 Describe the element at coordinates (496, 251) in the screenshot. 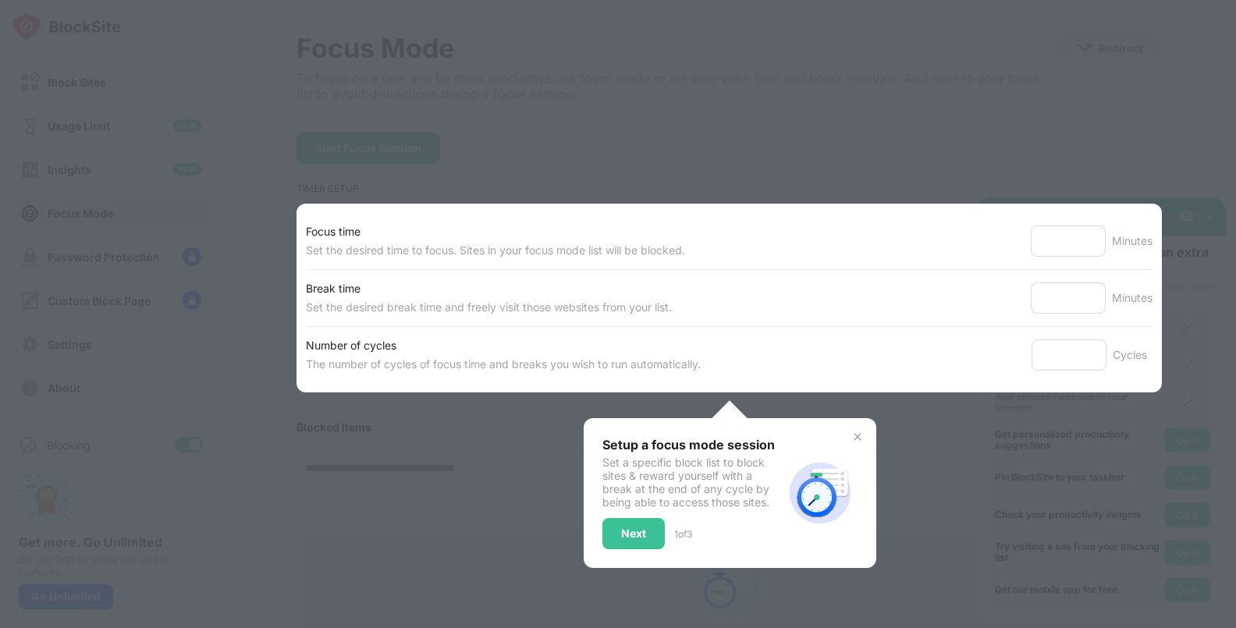

I see `div: Set the desired time to focus. Sites in your focus mode list will be blocked.` at that location.